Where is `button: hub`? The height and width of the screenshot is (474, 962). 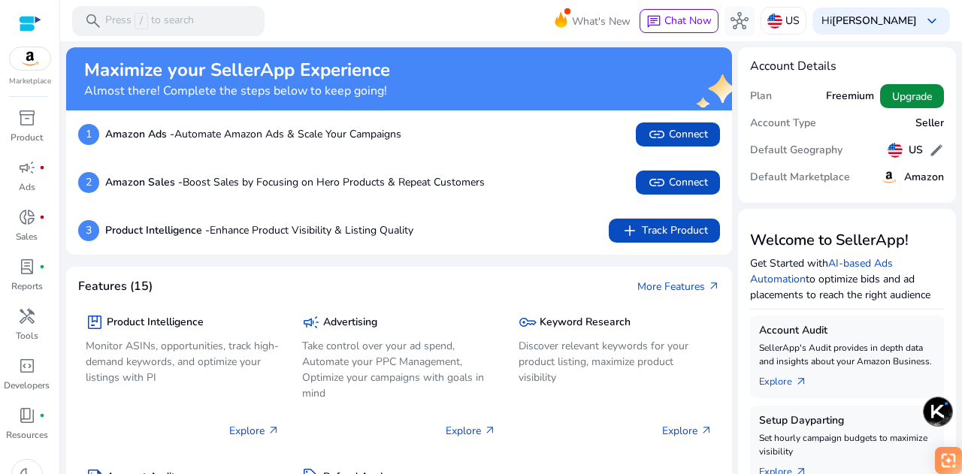 button: hub is located at coordinates (739, 21).